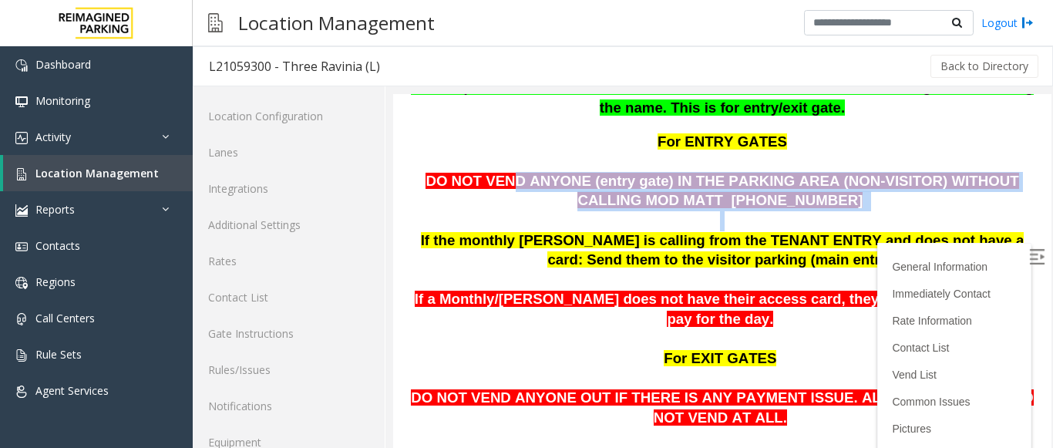 The height and width of the screenshot is (448, 1053). What do you see at coordinates (328, 96) in the screenshot?
I see `span: DO NOT VEND ANYONE (entry gate) IN THE PARKING AREA (NON-VISITOR) WITHOUT CALLING MOD MATT [PHONE...` at bounding box center [328, 96].